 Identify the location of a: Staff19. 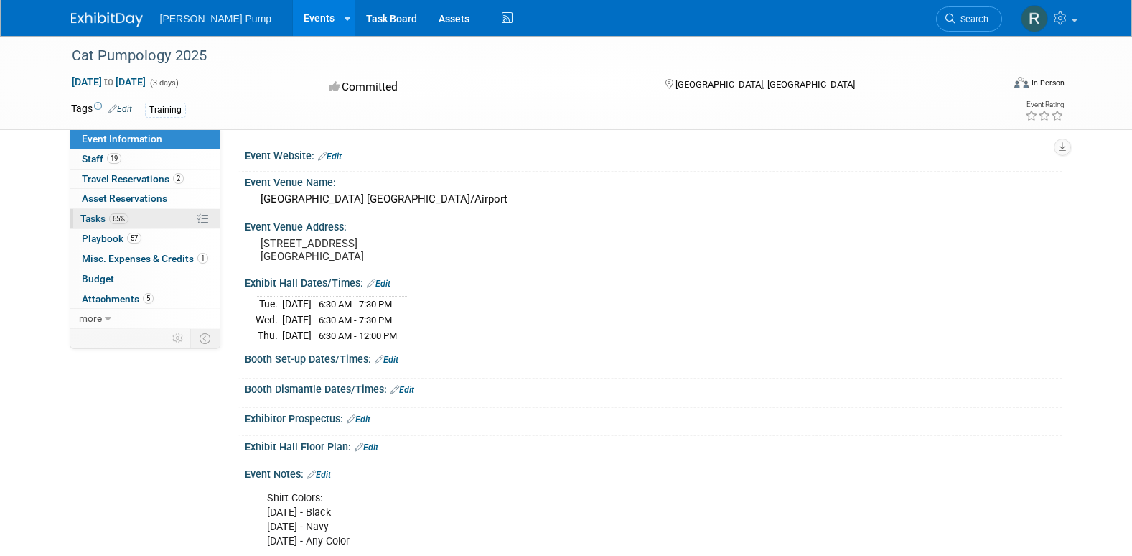
(145, 159).